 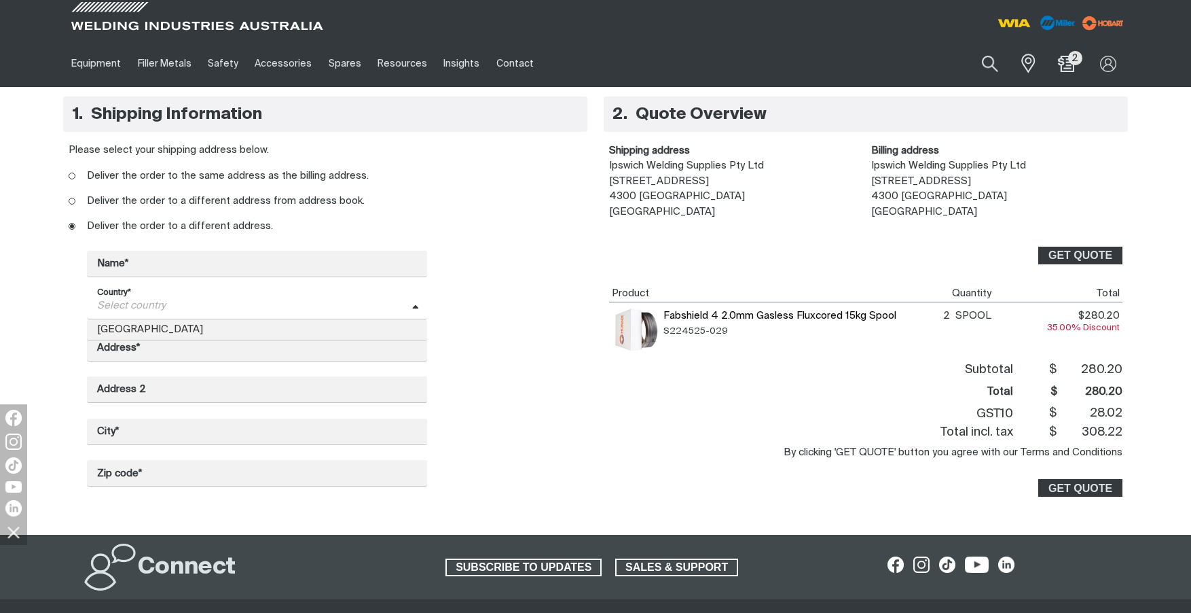 I want to click on th: Total incl. tax, so click(x=814, y=432).